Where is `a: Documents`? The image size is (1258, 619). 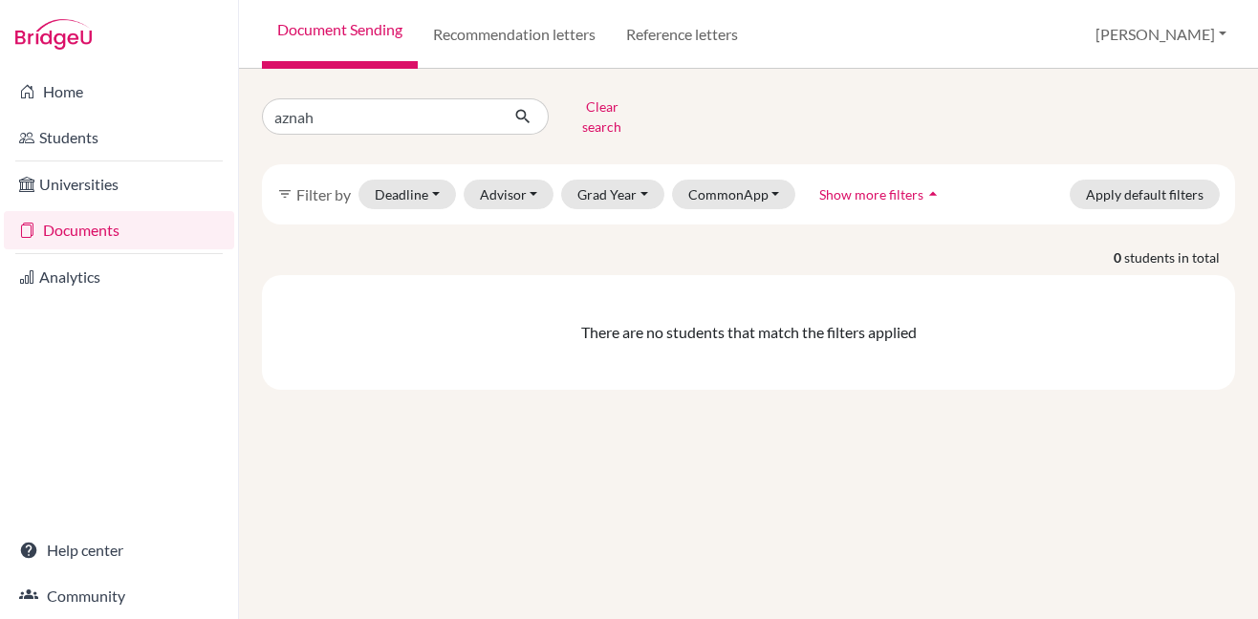 a: Documents is located at coordinates (118, 230).